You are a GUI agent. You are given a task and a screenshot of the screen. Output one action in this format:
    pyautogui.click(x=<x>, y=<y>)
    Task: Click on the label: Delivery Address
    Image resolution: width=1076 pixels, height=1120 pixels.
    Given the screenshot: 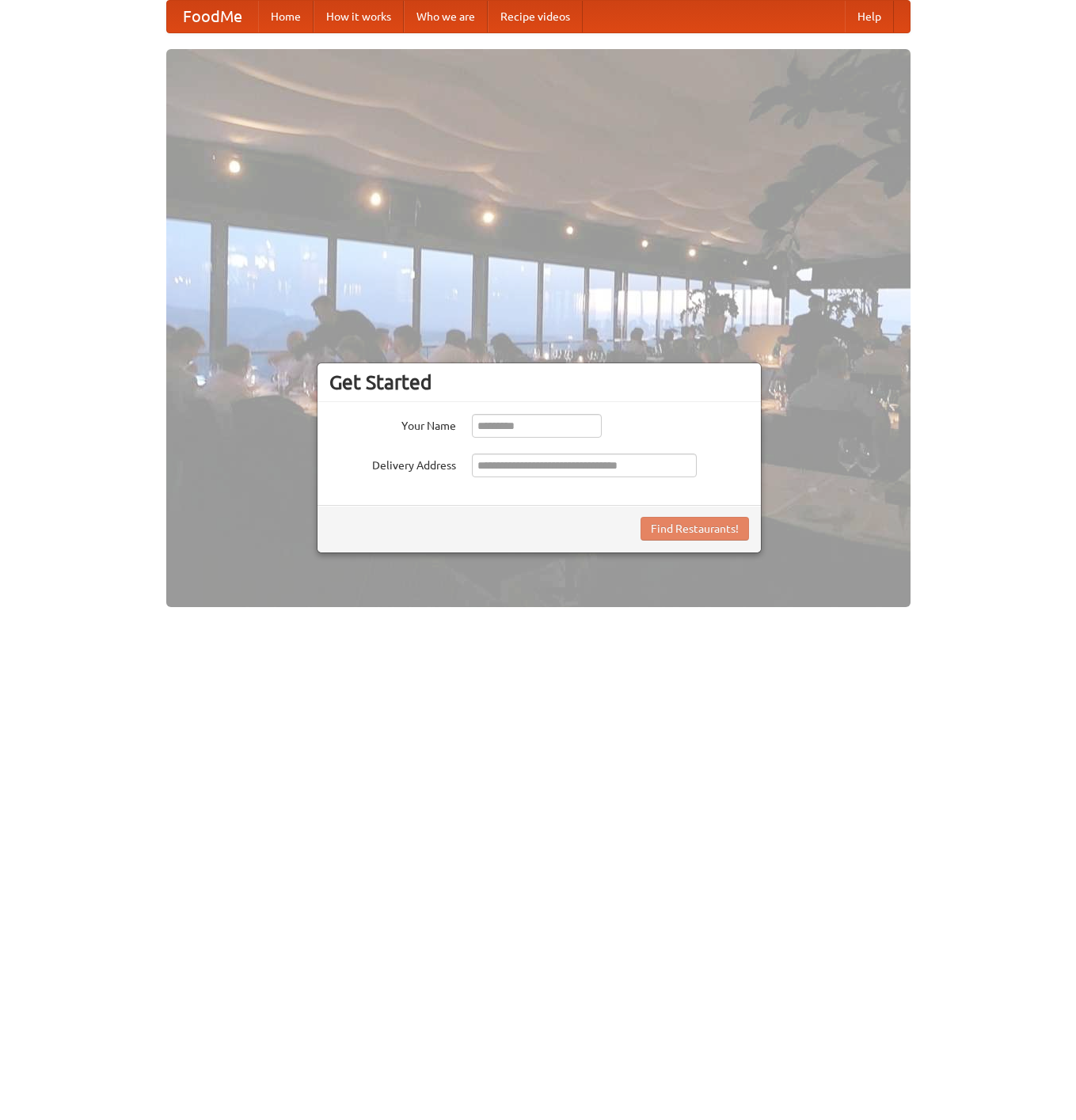 What is the action you would take?
    pyautogui.click(x=393, y=463)
    